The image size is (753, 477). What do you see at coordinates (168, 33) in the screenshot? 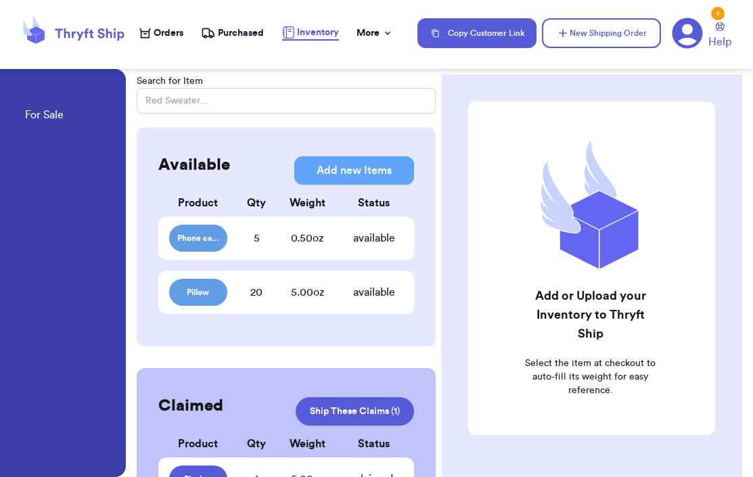
I see `span: Orders` at bounding box center [168, 33].